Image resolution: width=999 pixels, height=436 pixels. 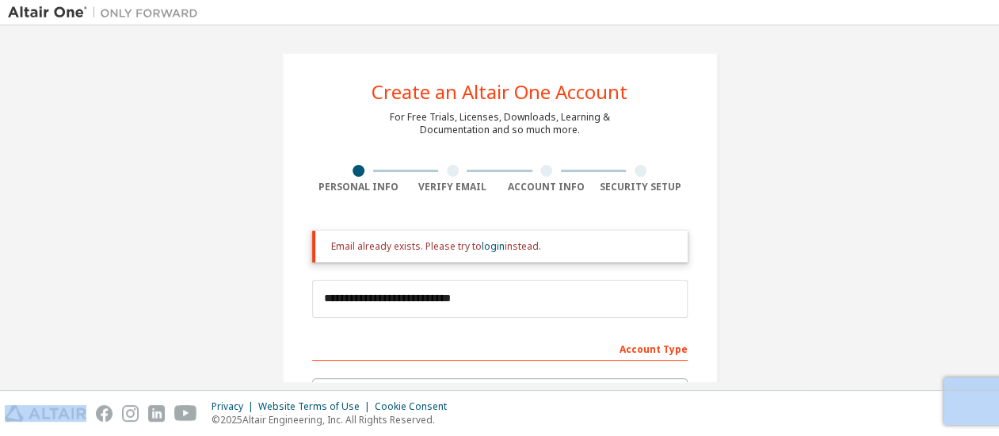 What do you see at coordinates (500, 124) in the screenshot?
I see `div: For Free Trials, Licenses, Downloads, Learning & Documentation and so much more.` at bounding box center [500, 124].